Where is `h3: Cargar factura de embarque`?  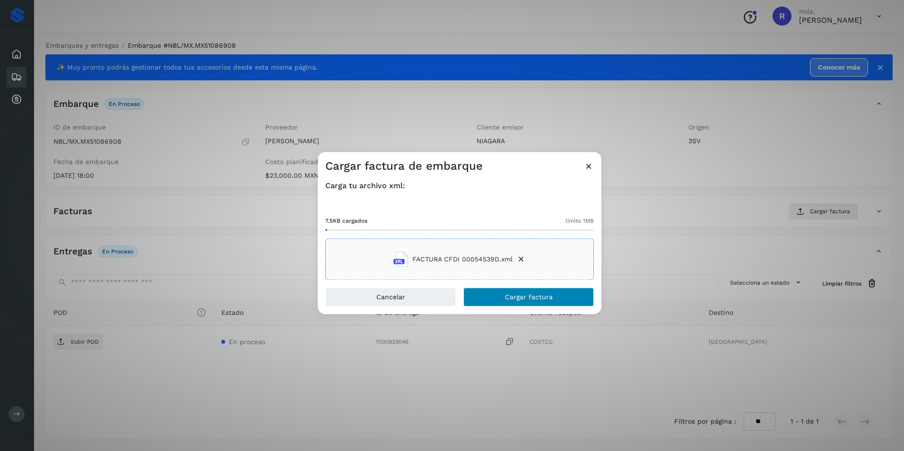 h3: Cargar factura de embarque is located at coordinates (404, 166).